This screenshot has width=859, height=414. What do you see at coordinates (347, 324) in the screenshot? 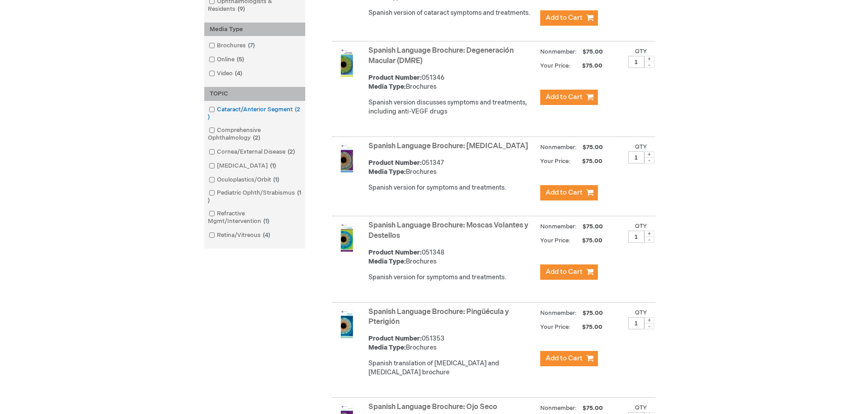
I see `img: Spanish Language Brochure: Pingüécula y Pterigión` at bounding box center [347, 324].